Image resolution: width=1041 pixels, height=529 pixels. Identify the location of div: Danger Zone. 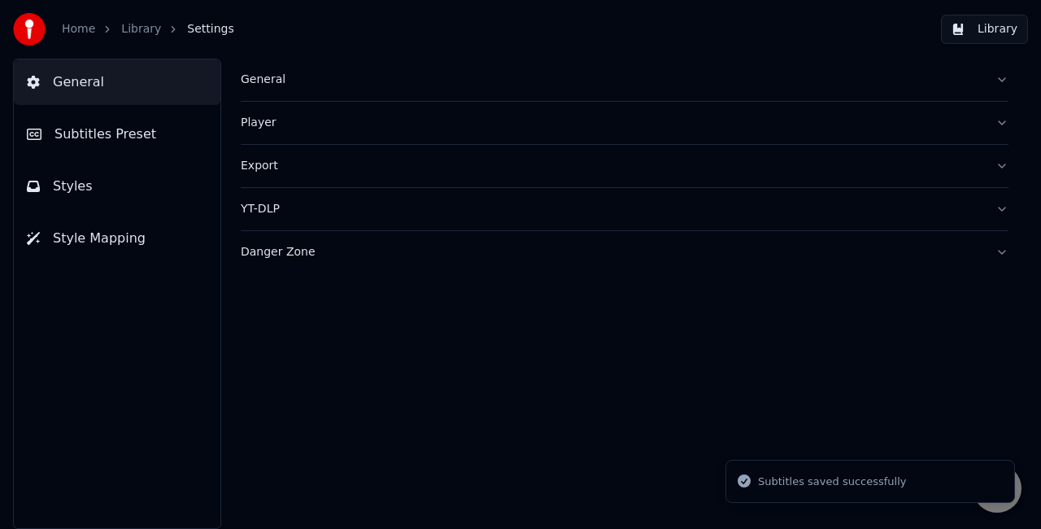
(612, 252).